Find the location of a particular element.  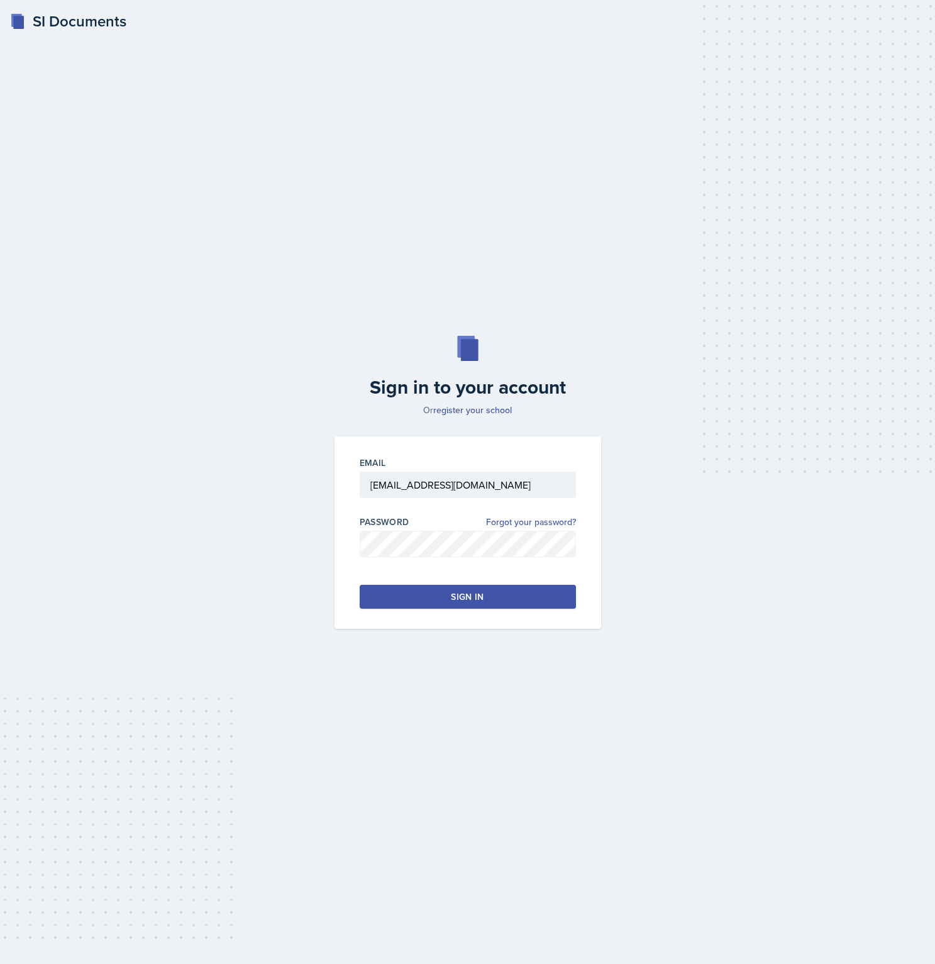

a: register your school is located at coordinates (472, 410).